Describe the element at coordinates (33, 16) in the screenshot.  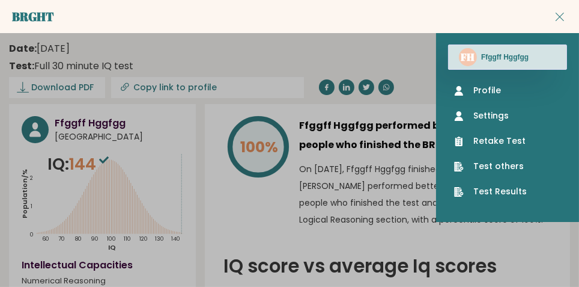
I see `a: Brght` at that location.